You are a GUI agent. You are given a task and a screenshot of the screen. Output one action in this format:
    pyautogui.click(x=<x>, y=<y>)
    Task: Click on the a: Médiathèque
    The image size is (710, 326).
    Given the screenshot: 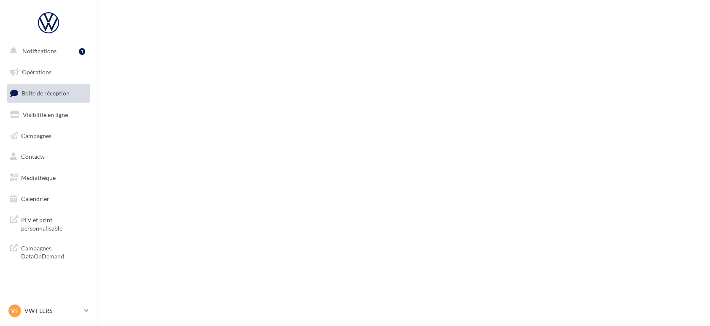 What is the action you would take?
    pyautogui.click(x=49, y=178)
    